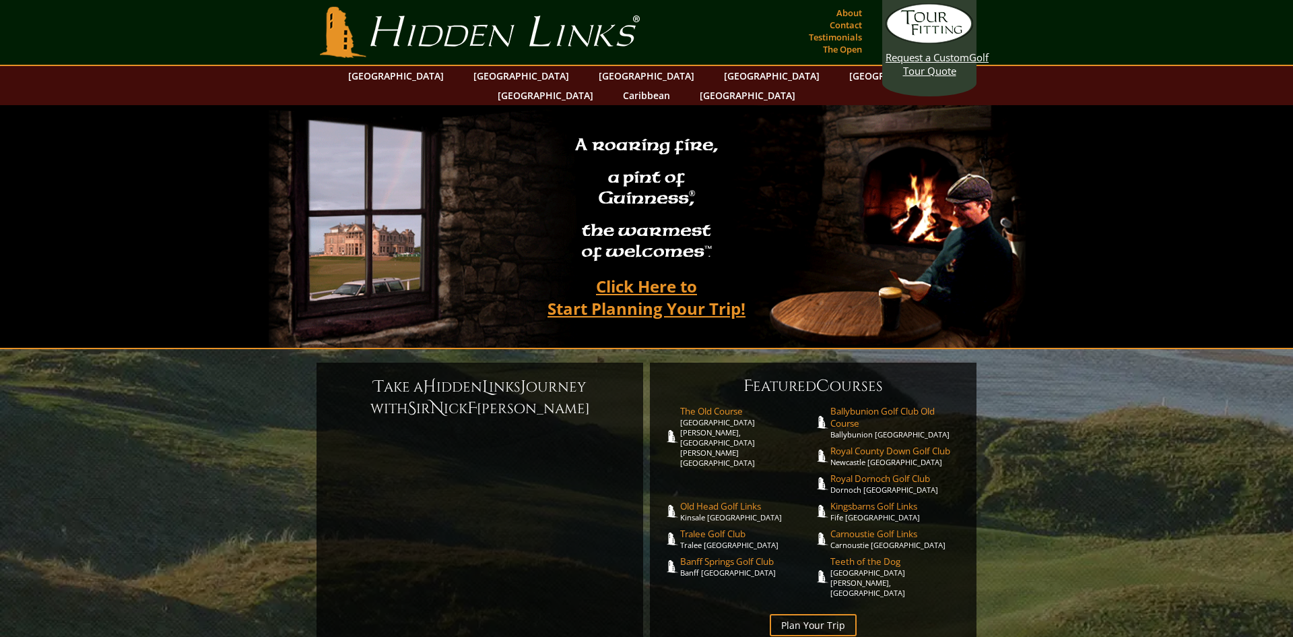 This screenshot has width=1293, height=637. Describe the element at coordinates (897, 561) in the screenshot. I see `span: Teeth of the Dog` at that location.